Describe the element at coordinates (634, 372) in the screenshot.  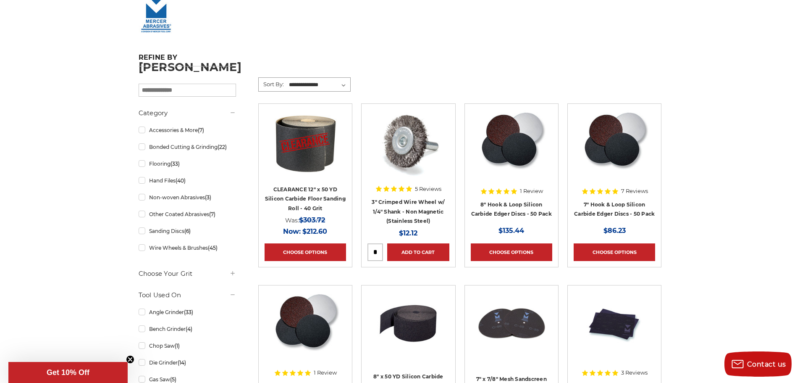
I see `span: 3 Reviews` at that location.